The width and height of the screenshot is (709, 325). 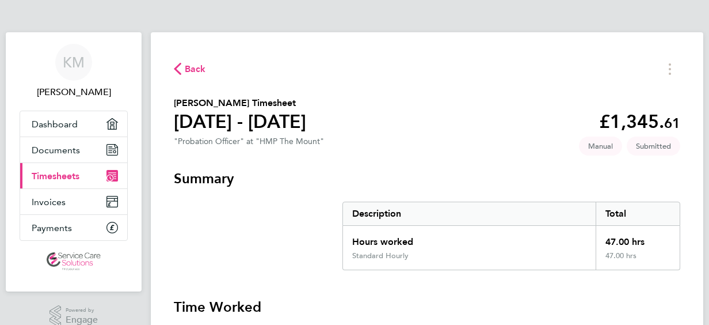 What do you see at coordinates (190, 69) in the screenshot?
I see `button: Back` at bounding box center [190, 69].